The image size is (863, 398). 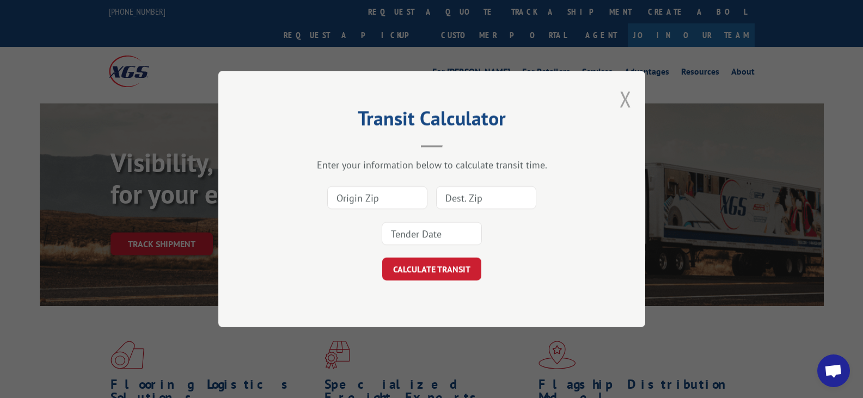 I want to click on input: Dest. Zip, so click(x=486, y=198).